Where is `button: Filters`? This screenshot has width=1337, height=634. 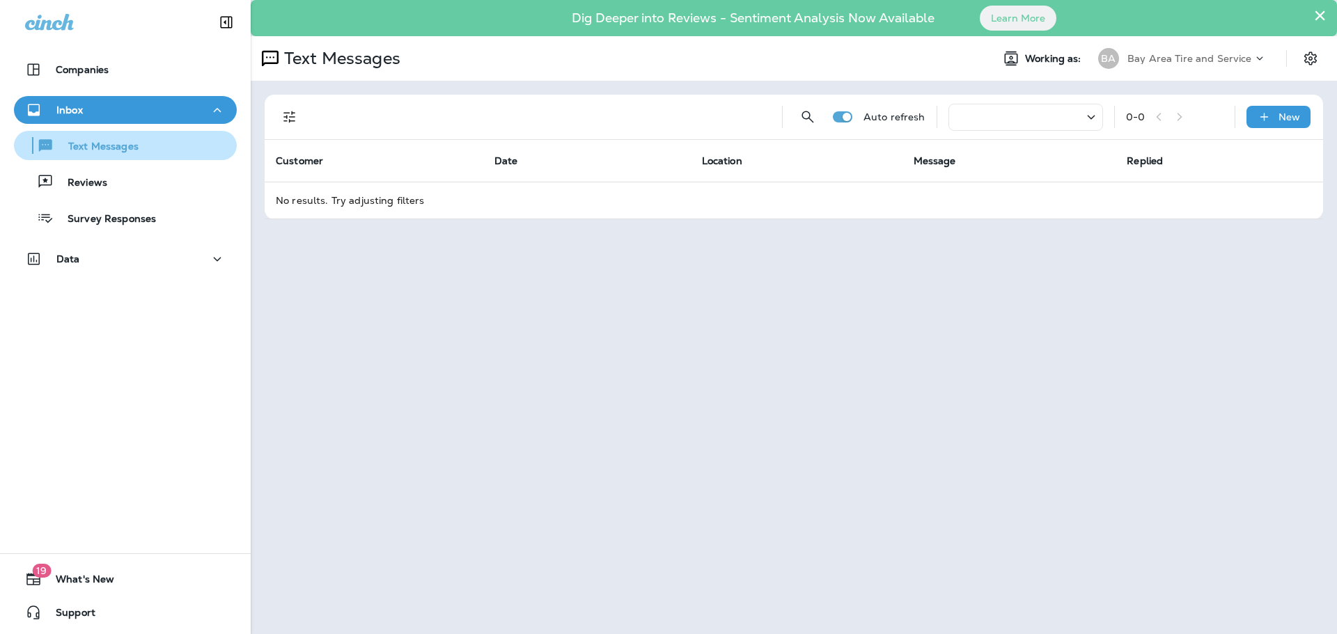 button: Filters is located at coordinates (290, 117).